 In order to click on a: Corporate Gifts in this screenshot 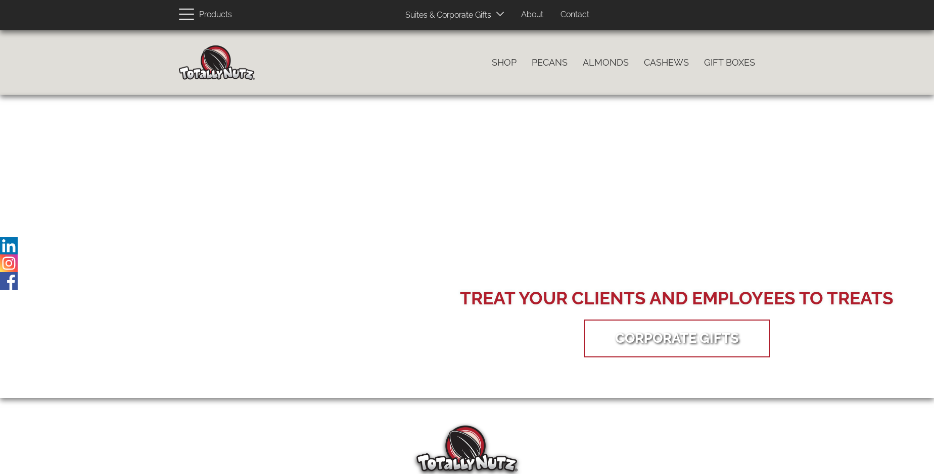, I will do `click(676, 338)`.